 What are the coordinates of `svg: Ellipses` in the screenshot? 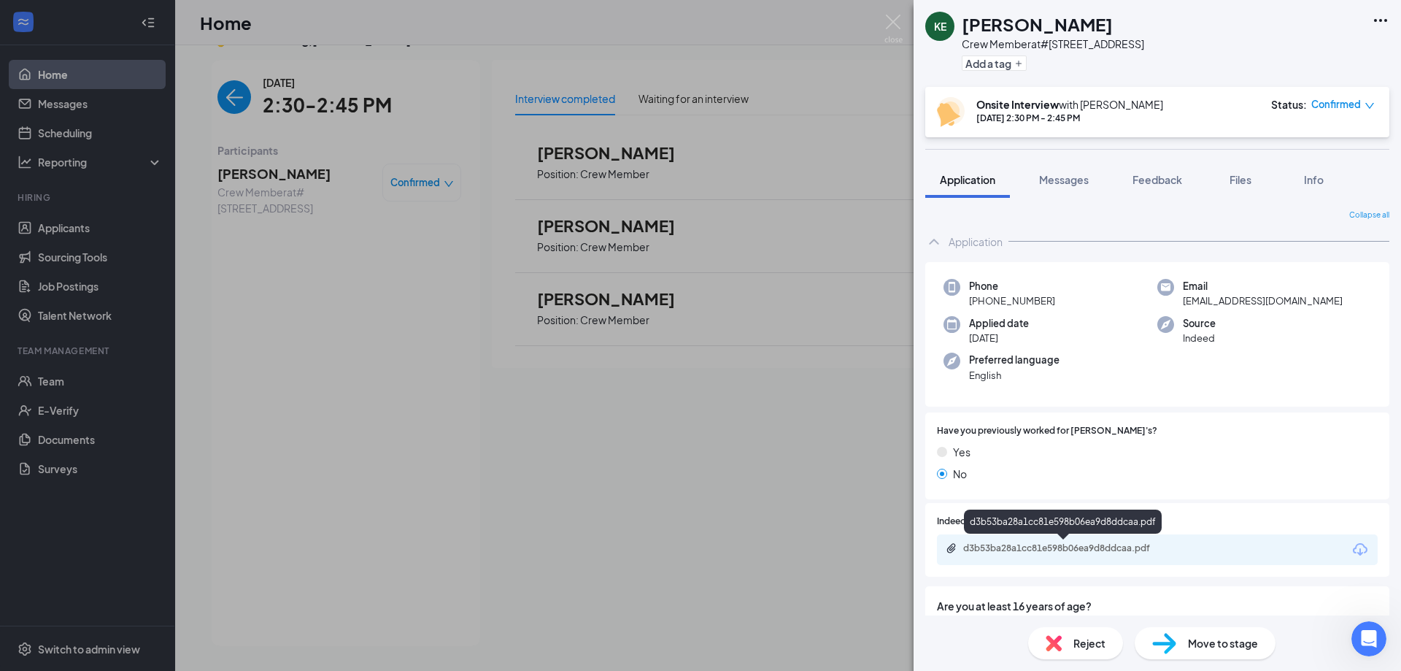 It's located at (1381, 20).